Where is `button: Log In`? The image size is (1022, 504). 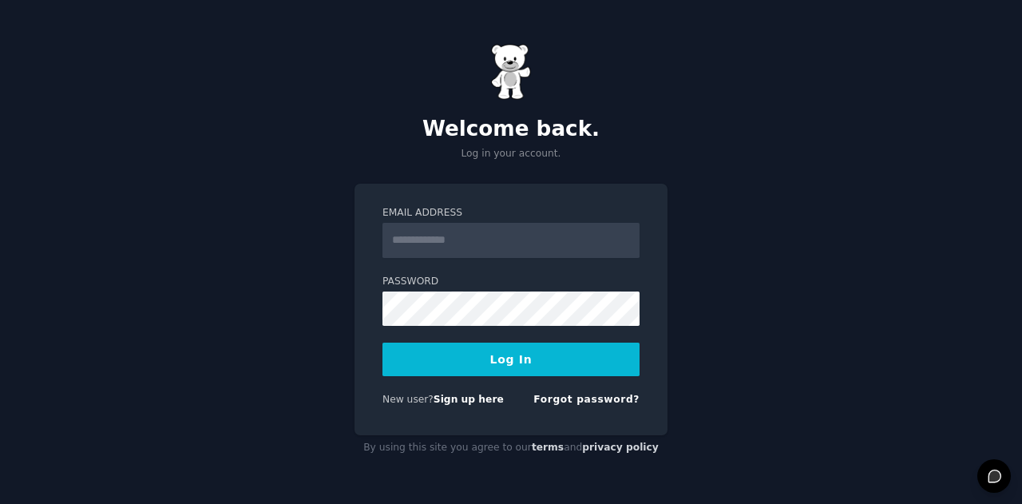 button: Log In is located at coordinates (511, 359).